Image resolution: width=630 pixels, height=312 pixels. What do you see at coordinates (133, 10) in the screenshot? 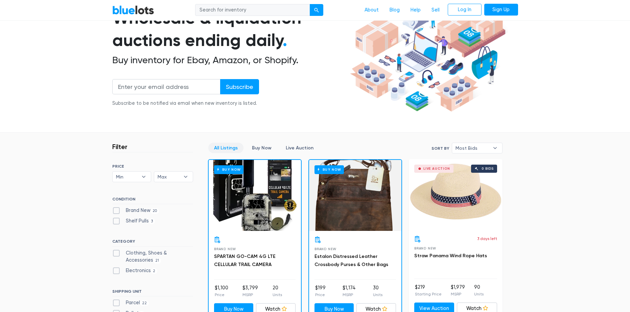
I see `a: BlueLots` at bounding box center [133, 10].